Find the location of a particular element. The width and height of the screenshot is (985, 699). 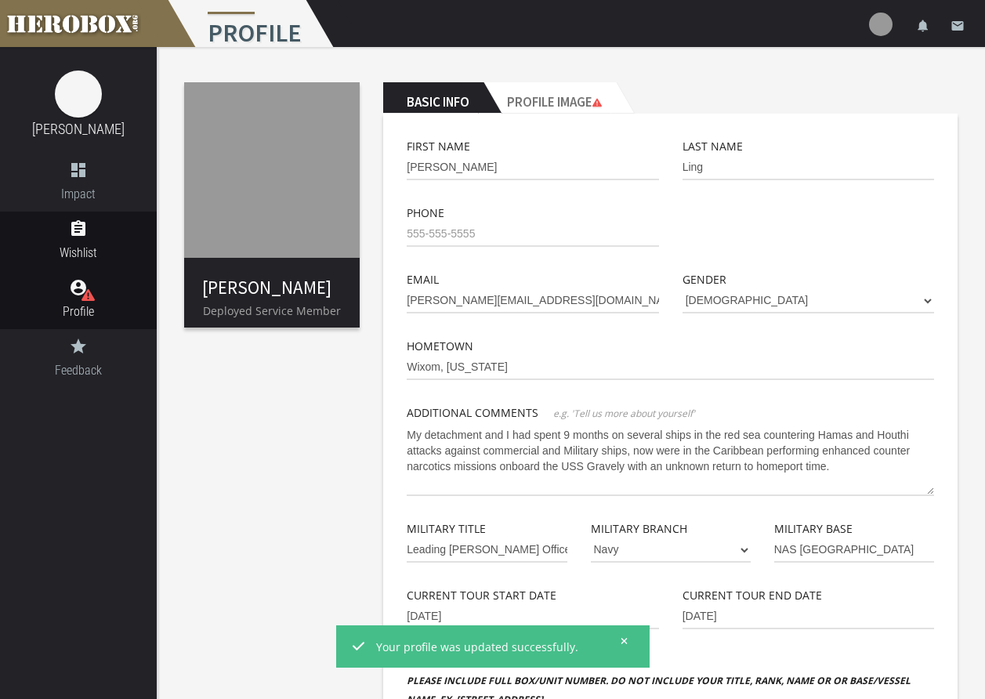

label: Hometown is located at coordinates (440, 346).